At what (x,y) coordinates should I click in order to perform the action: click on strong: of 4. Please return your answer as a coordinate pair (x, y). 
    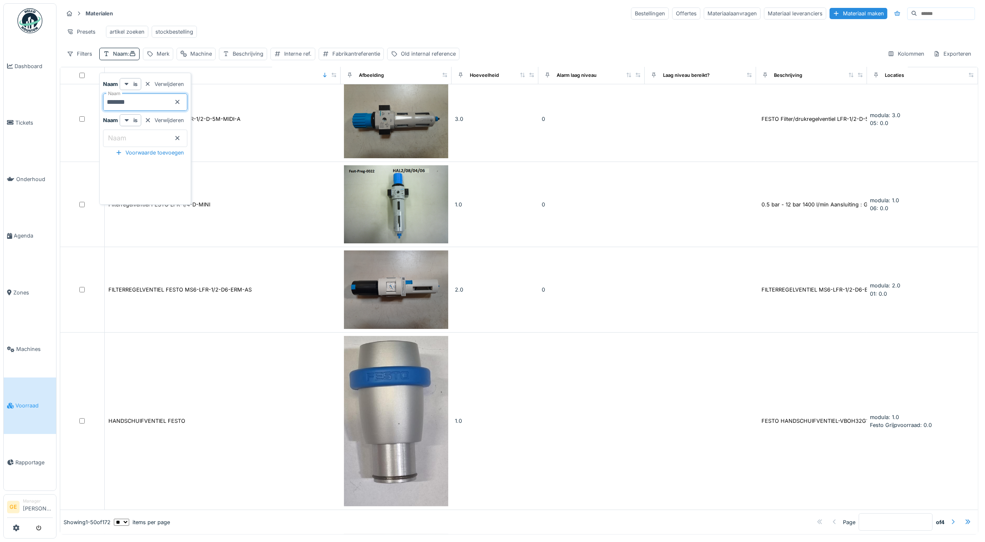
    Looking at the image, I should click on (940, 522).